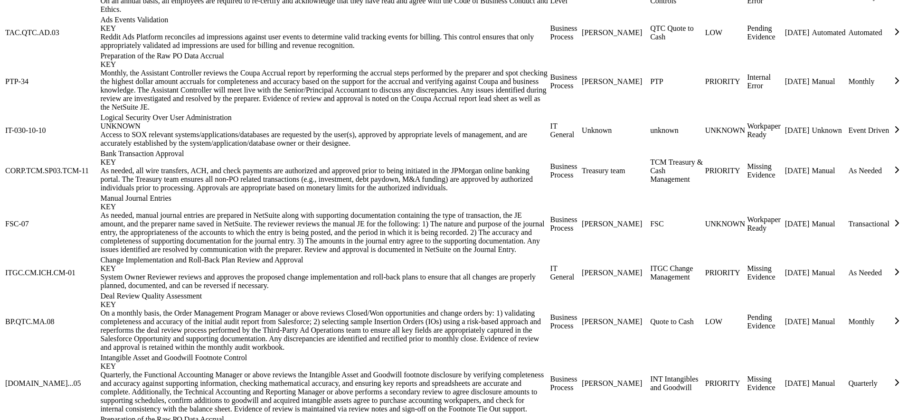  What do you see at coordinates (677, 224) in the screenshot?
I see `div: FSC` at bounding box center [677, 224].